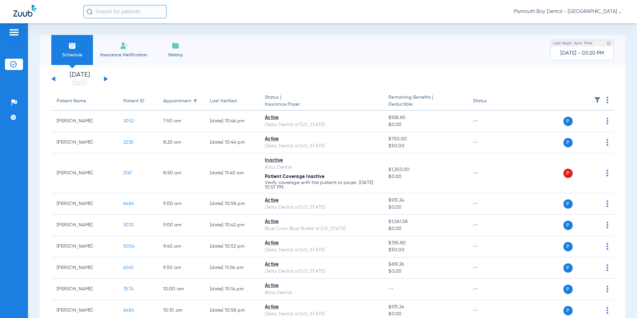 Image resolution: width=637 pixels, height=318 pixels. I want to click on span: 2230, so click(128, 142).